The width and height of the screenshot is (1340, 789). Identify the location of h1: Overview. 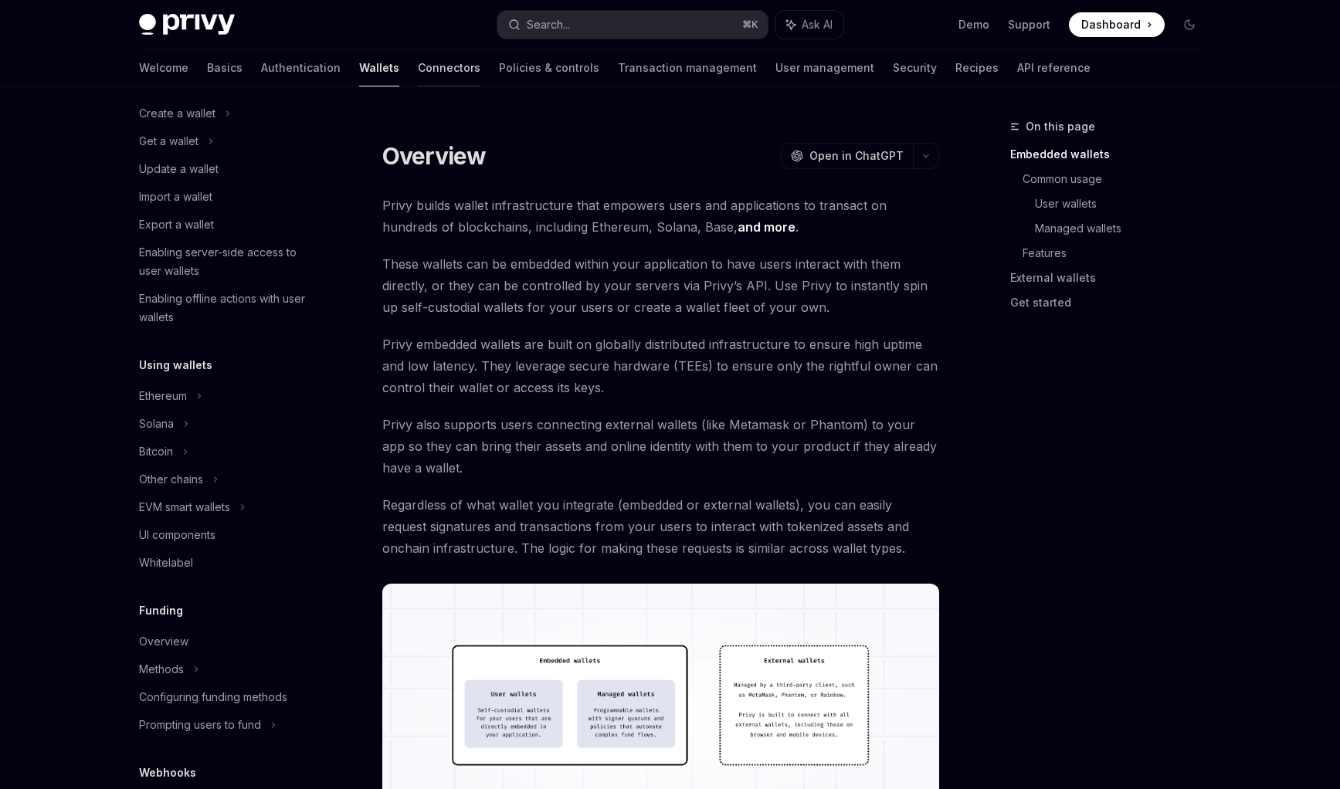
(434, 156).